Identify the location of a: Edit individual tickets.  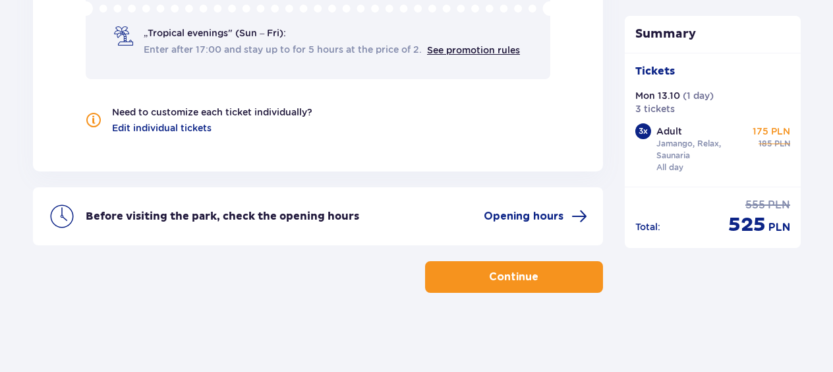
(161, 128).